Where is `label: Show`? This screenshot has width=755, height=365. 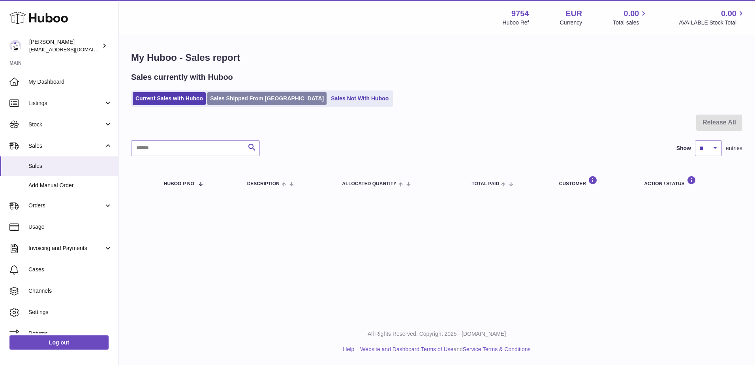 label: Show is located at coordinates (683, 148).